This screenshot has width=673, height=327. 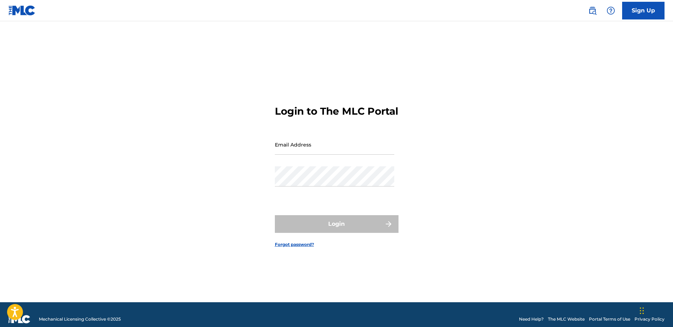 I want to click on div: Slepen, so click(x=642, y=310).